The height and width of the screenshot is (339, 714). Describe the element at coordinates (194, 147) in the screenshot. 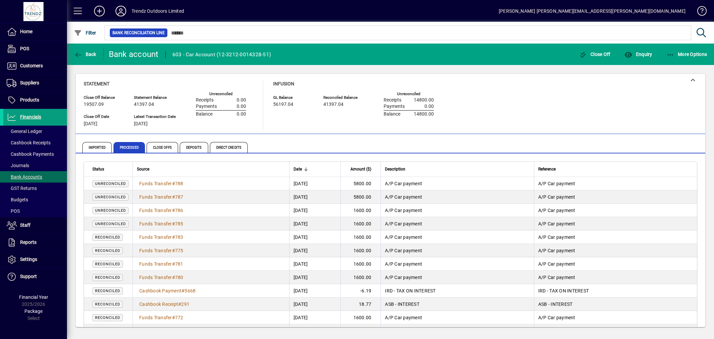

I see `span: Deposits` at that location.